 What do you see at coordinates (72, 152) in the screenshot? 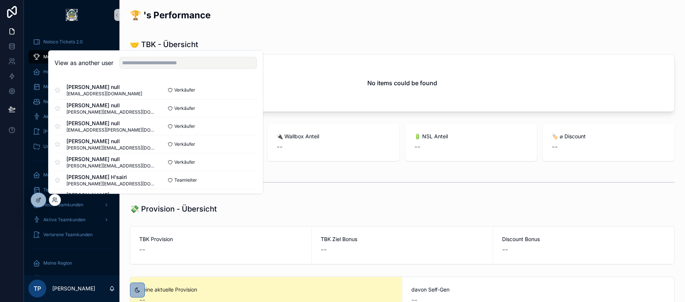
I see `div: scrollable content` at bounding box center [72, 152].